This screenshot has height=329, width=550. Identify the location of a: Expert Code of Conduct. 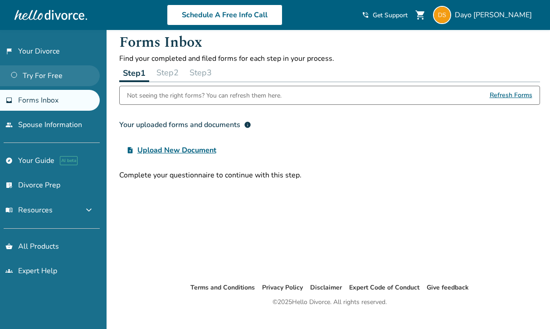
(384, 287).